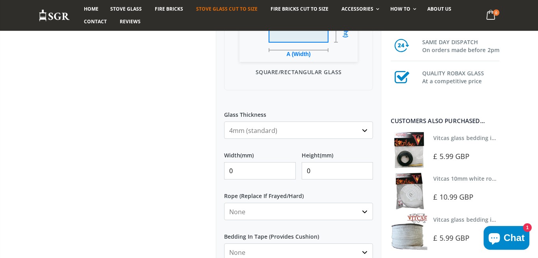 This screenshot has height=258, width=538. Describe the element at coordinates (507, 238) in the screenshot. I see `inbox-online-store-chat: Shopify online store chat` at that location.